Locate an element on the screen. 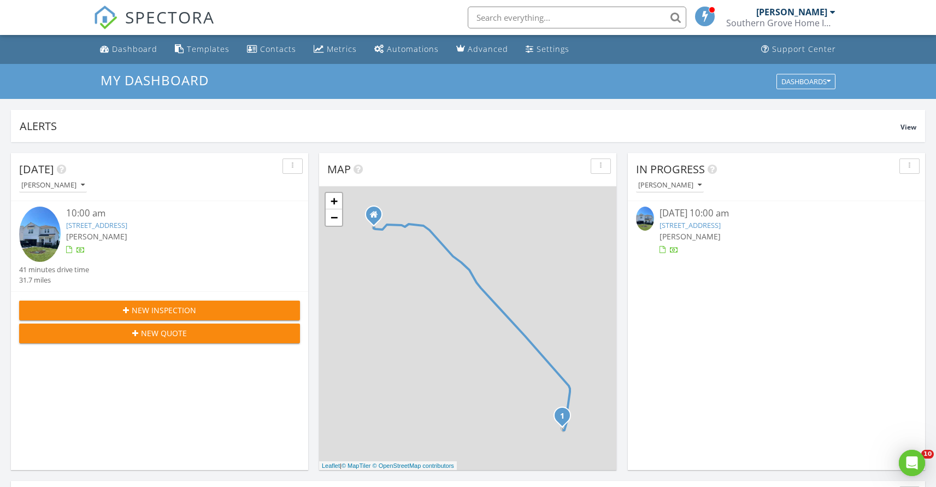 The width and height of the screenshot is (936, 487). div: 10:00 am is located at coordinates (172, 213).